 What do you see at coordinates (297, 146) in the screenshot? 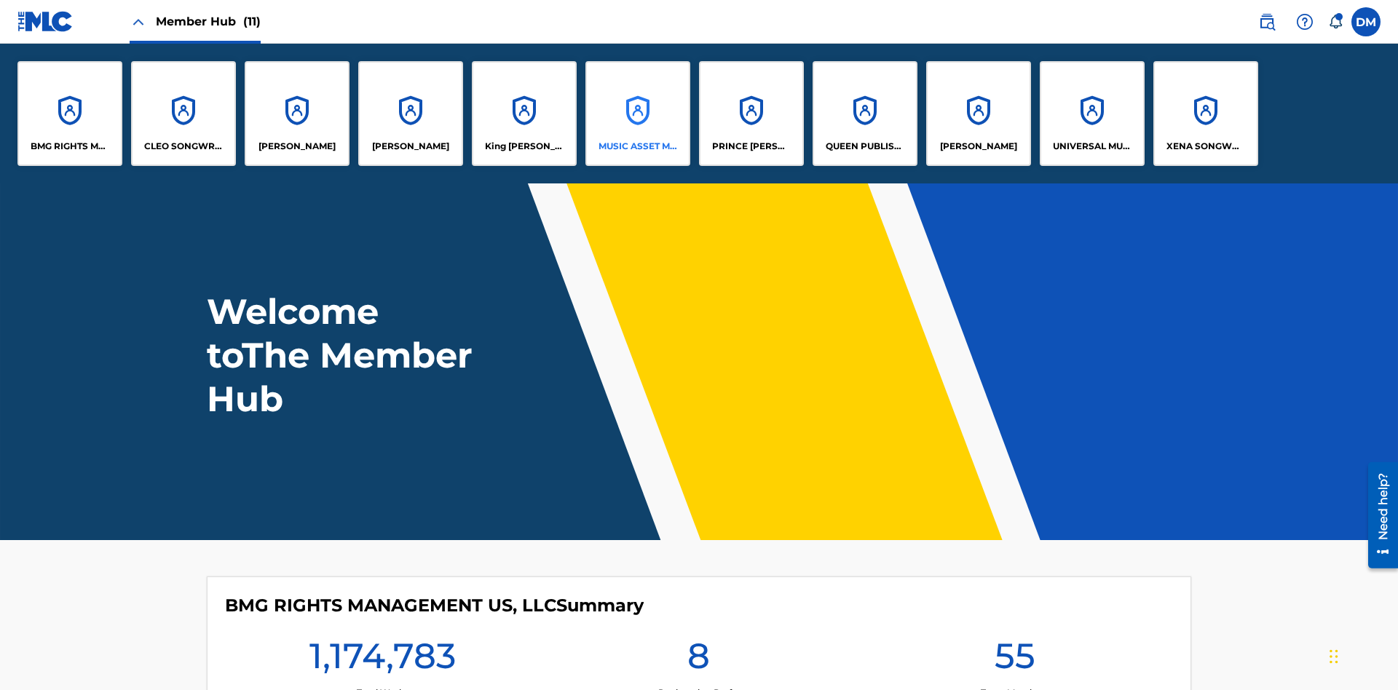
I see `p: ELVIS COSTELLO` at bounding box center [297, 146].